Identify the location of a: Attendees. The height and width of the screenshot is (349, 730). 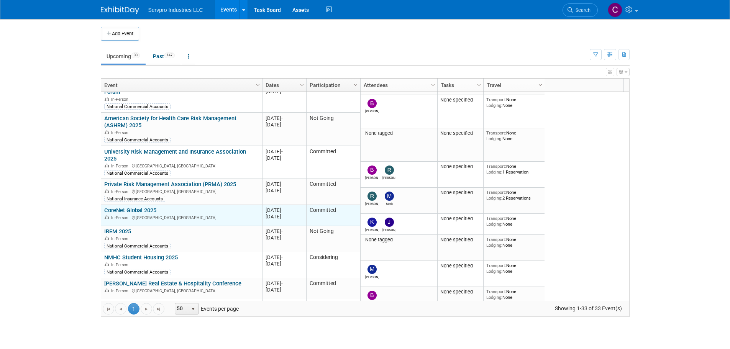
(398, 85).